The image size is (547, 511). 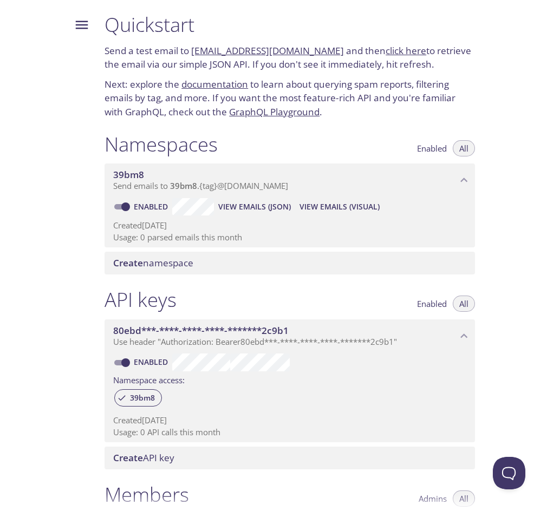 I want to click on span: API key, so click(x=143, y=457).